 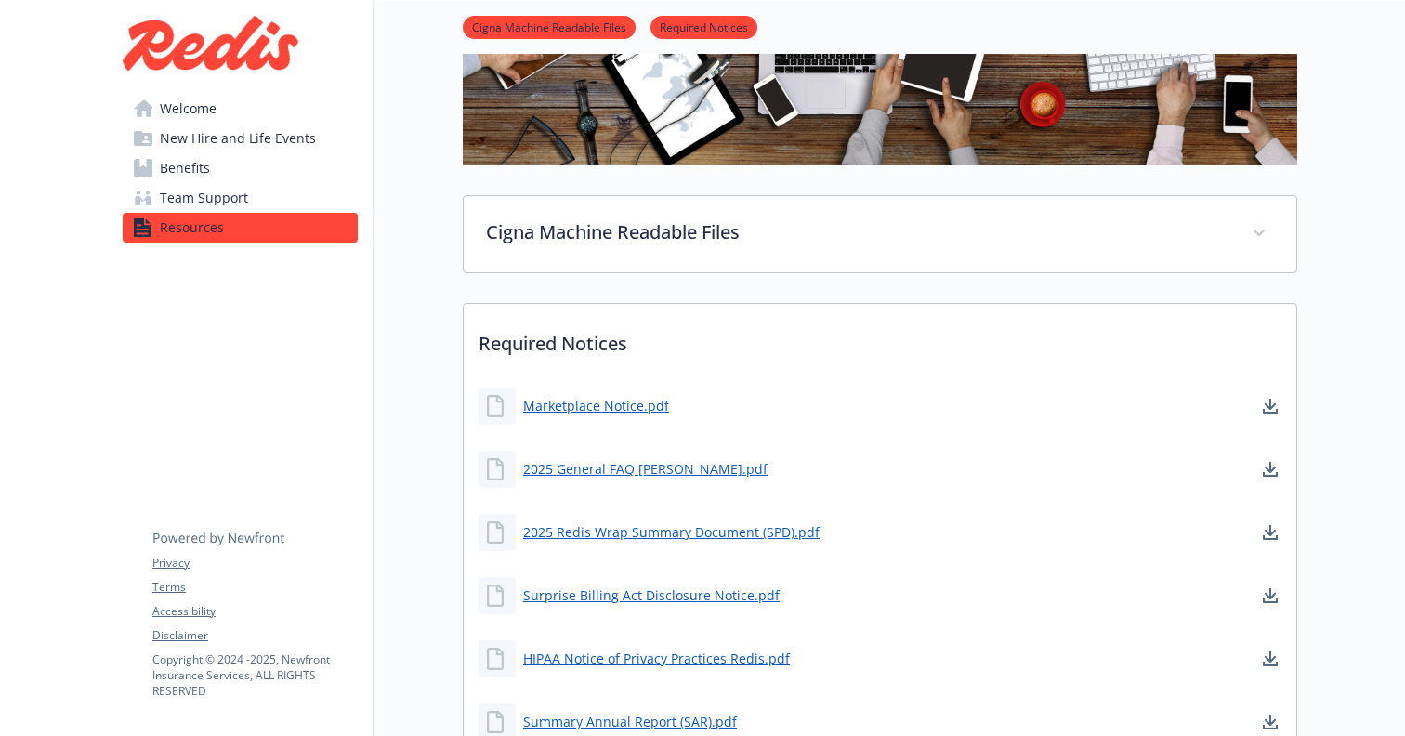 What do you see at coordinates (255, 611) in the screenshot?
I see `a: Accessibility` at bounding box center [255, 611].